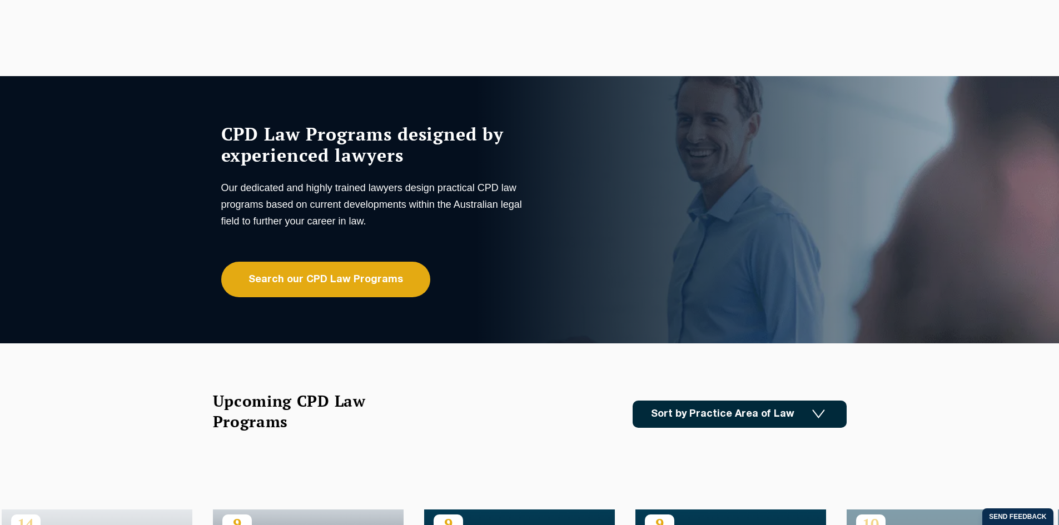  I want to click on a: Sort by Practice Area of Law, so click(739, 414).